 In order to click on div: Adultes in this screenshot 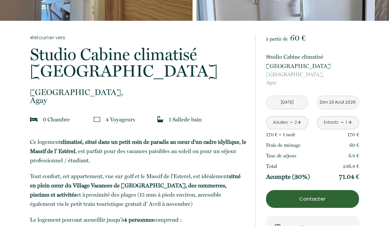, I will do `click(280, 122)`.